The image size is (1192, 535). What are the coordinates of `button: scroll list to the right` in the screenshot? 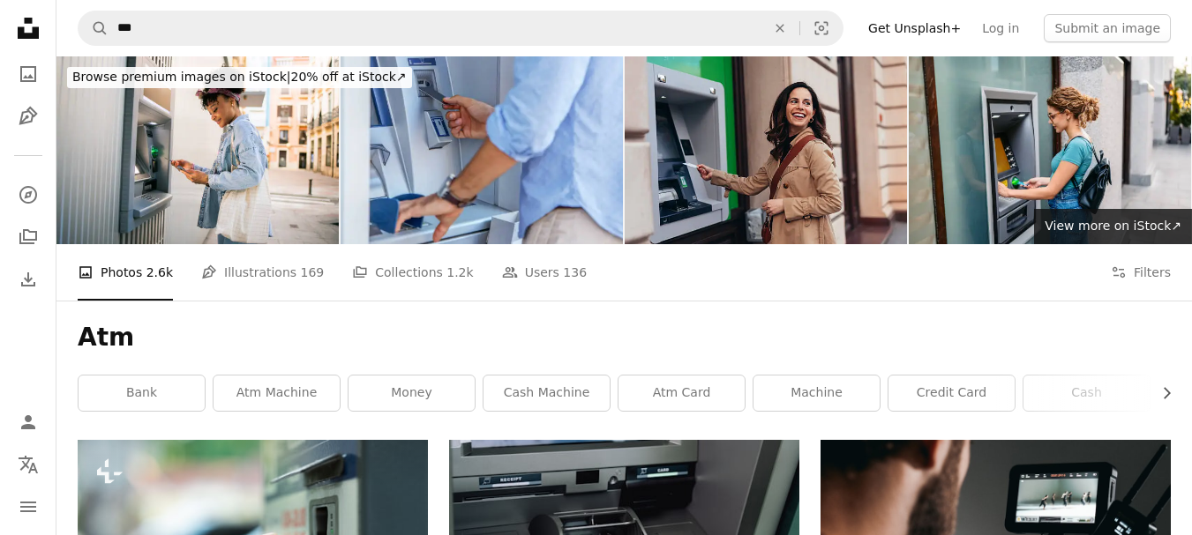 It's located at (1160, 393).